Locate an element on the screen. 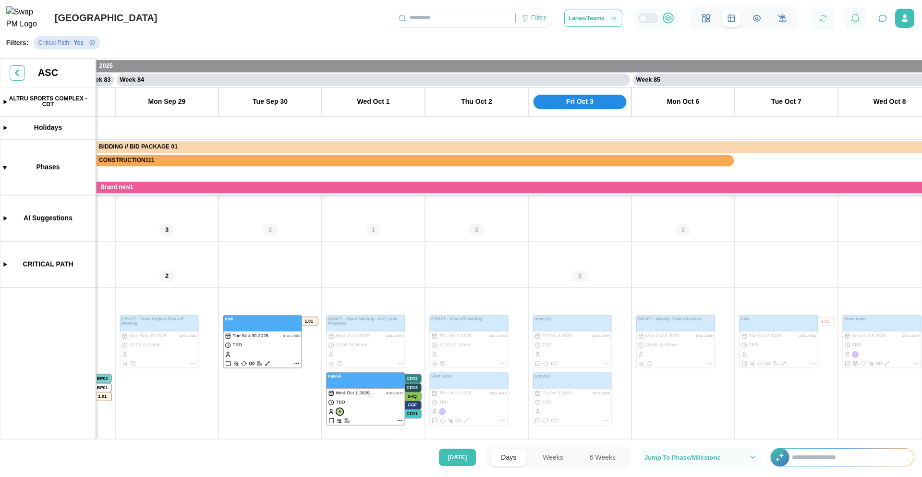 This screenshot has width=922, height=477. button: Refresh Grid is located at coordinates (823, 18).